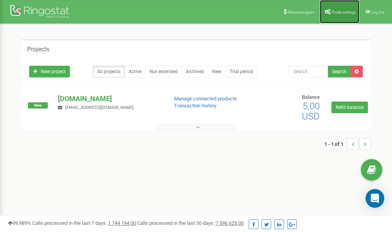 This screenshot has width=392, height=233. I want to click on a: Manage connected products, so click(206, 98).